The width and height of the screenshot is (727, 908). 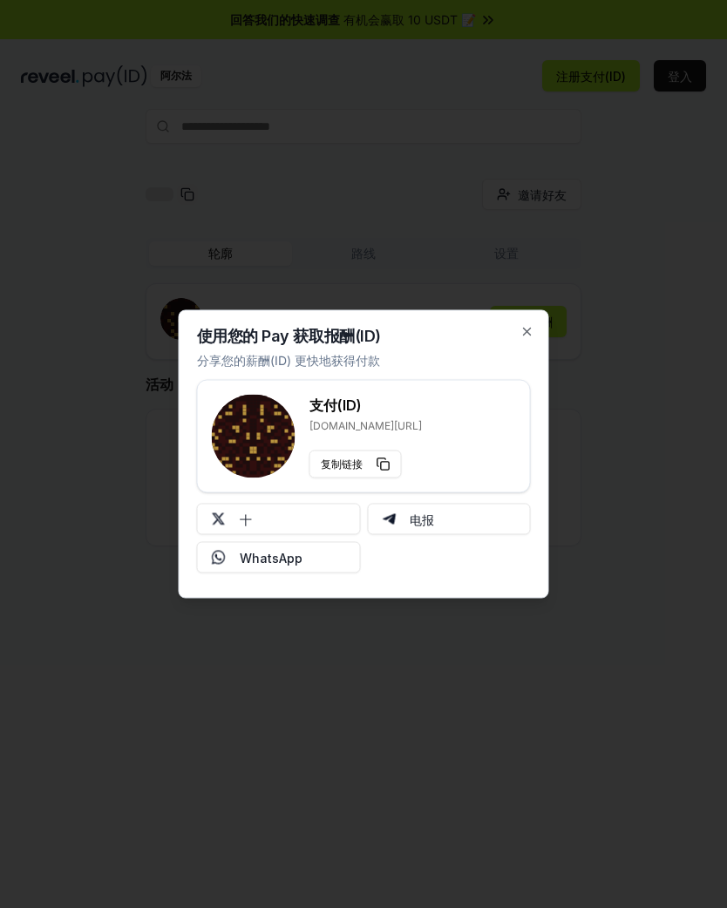 What do you see at coordinates (279, 558) in the screenshot?
I see `button: WhatsApp` at bounding box center [279, 558].